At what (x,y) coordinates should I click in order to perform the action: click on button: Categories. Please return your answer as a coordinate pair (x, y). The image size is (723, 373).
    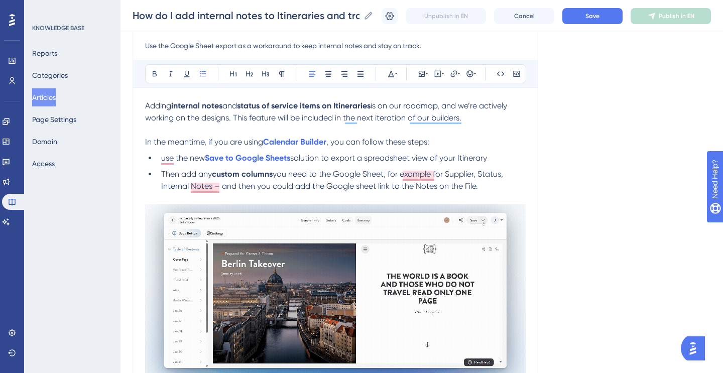
    Looking at the image, I should click on (50, 75).